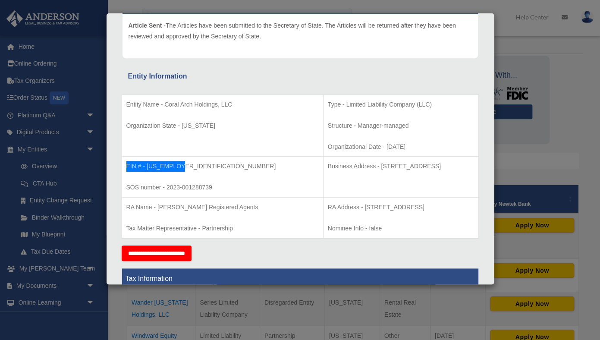  I want to click on th: Tax Information, so click(300, 279).